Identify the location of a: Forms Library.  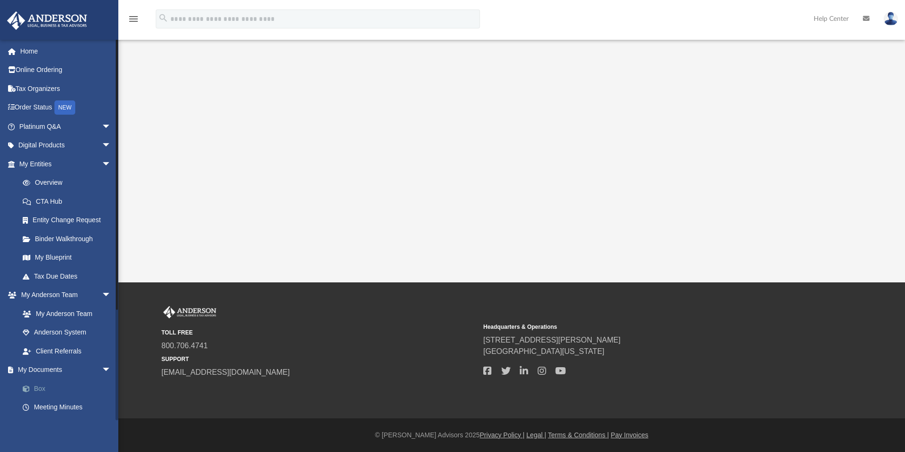
(67, 426).